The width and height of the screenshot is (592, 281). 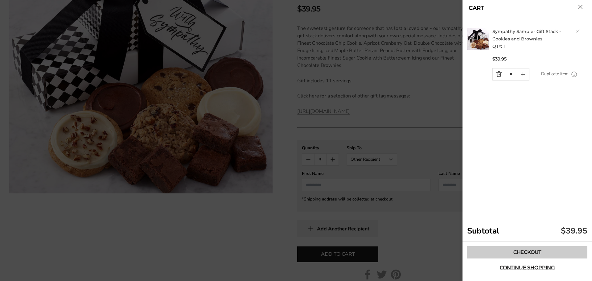 I want to click on a: Quantity plus button, so click(x=523, y=74).